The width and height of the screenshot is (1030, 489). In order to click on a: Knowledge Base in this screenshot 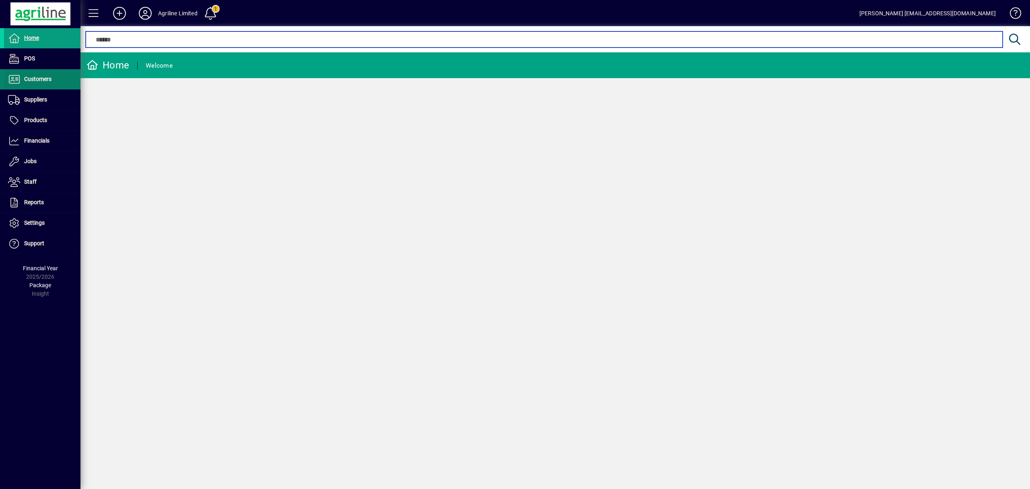, I will do `click(1012, 14)`.